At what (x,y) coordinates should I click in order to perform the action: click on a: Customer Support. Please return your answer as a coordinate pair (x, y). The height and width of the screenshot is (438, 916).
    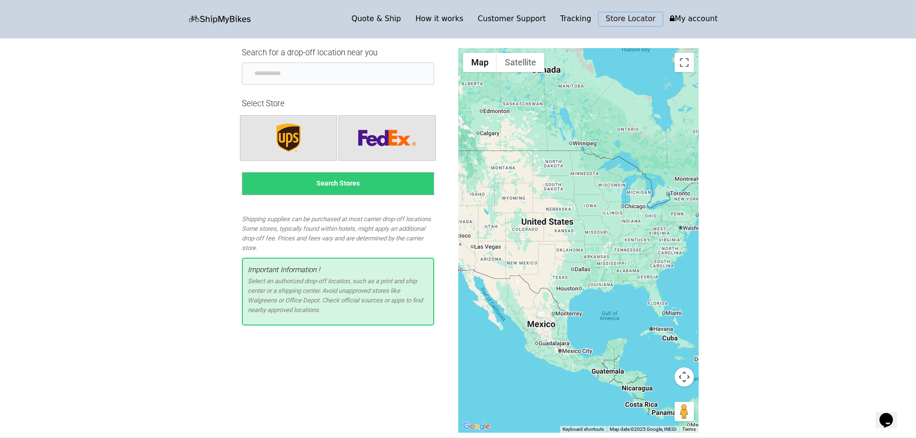
    Looking at the image, I should click on (512, 19).